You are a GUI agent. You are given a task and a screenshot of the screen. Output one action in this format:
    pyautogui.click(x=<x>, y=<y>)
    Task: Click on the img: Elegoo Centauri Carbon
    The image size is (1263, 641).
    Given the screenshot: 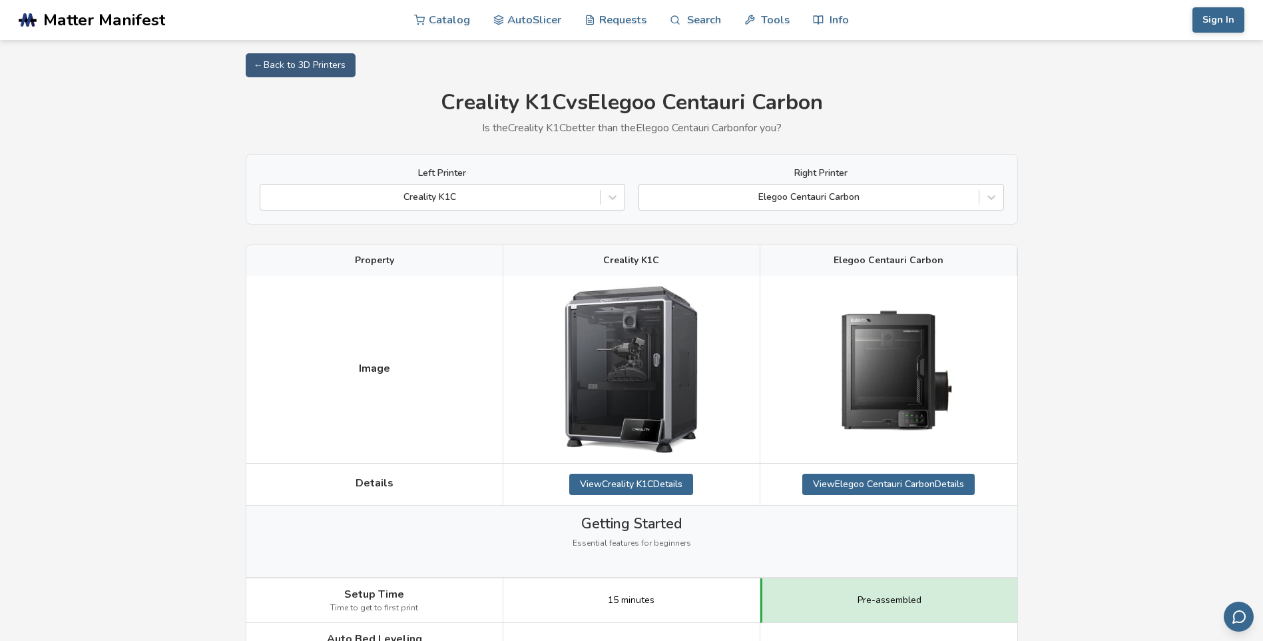 What is the action you would take?
    pyautogui.click(x=889, y=370)
    